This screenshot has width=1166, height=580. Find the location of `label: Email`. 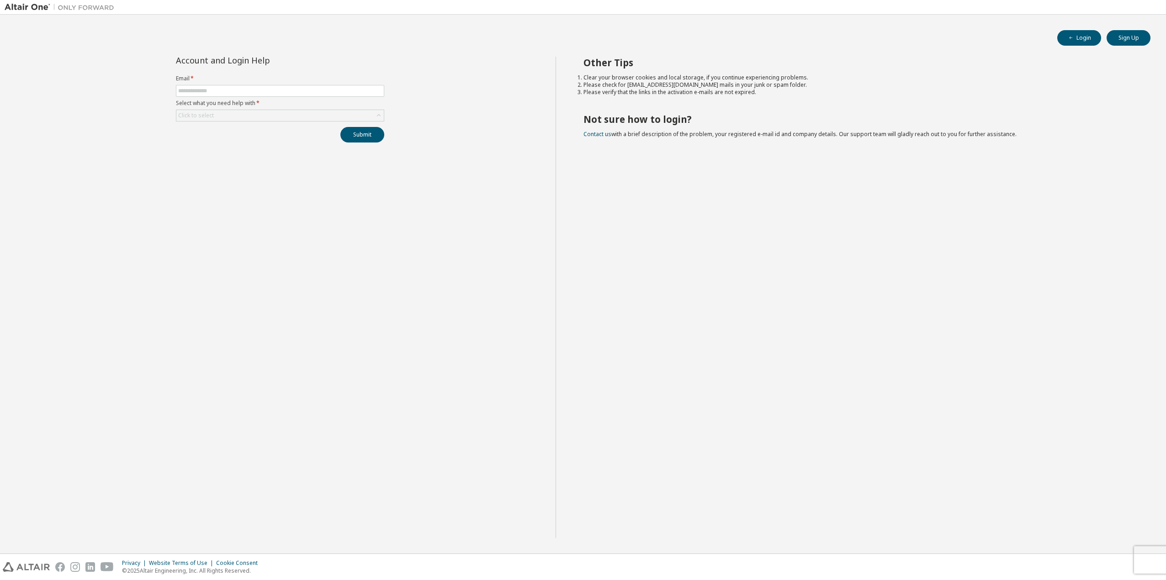

label: Email is located at coordinates (280, 79).